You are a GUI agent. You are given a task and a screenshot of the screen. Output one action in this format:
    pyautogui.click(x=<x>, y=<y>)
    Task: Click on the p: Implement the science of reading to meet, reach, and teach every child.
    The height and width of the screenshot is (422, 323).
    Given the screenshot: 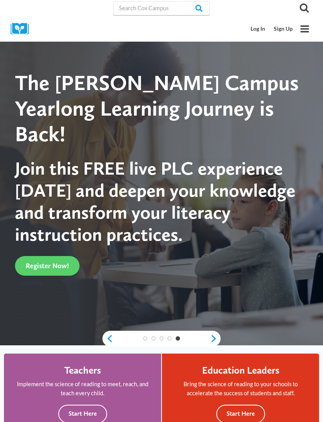 What is the action you would take?
    pyautogui.click(x=82, y=389)
    